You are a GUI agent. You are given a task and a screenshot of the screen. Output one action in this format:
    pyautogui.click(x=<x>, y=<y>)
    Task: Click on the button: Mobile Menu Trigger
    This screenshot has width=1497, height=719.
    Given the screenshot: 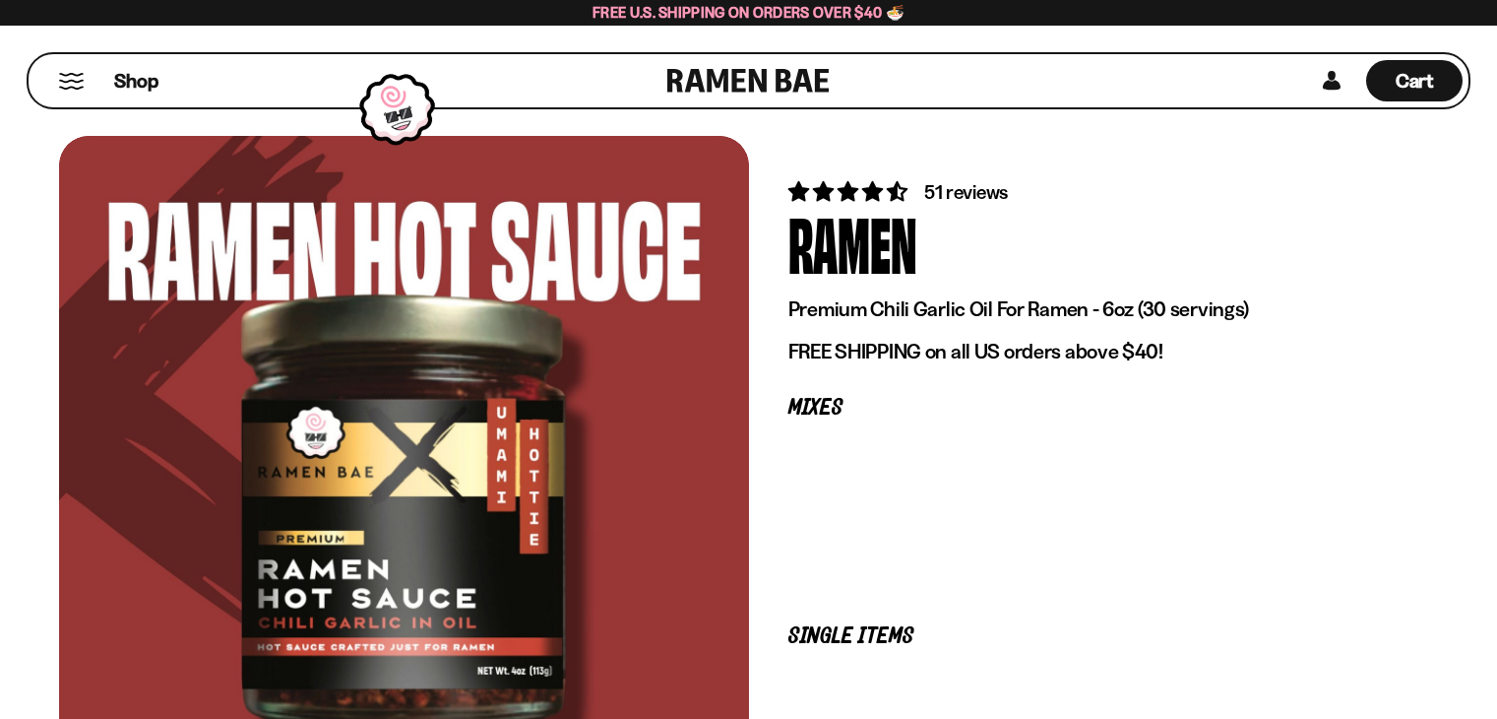 What is the action you would take?
    pyautogui.click(x=71, y=81)
    